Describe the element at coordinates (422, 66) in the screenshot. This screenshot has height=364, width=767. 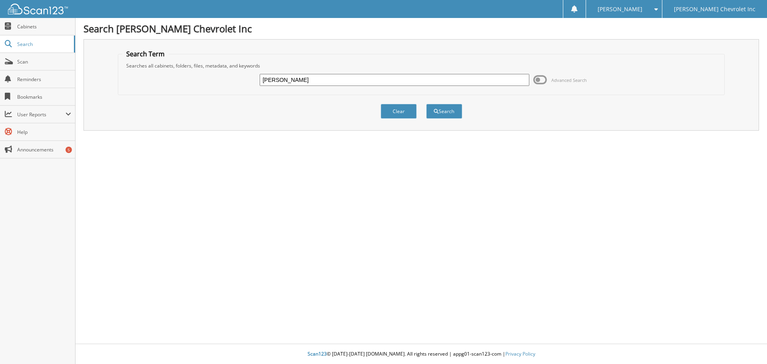
I see `div: Searches all cabinets, folders, files, metadata, and keywords` at that location.